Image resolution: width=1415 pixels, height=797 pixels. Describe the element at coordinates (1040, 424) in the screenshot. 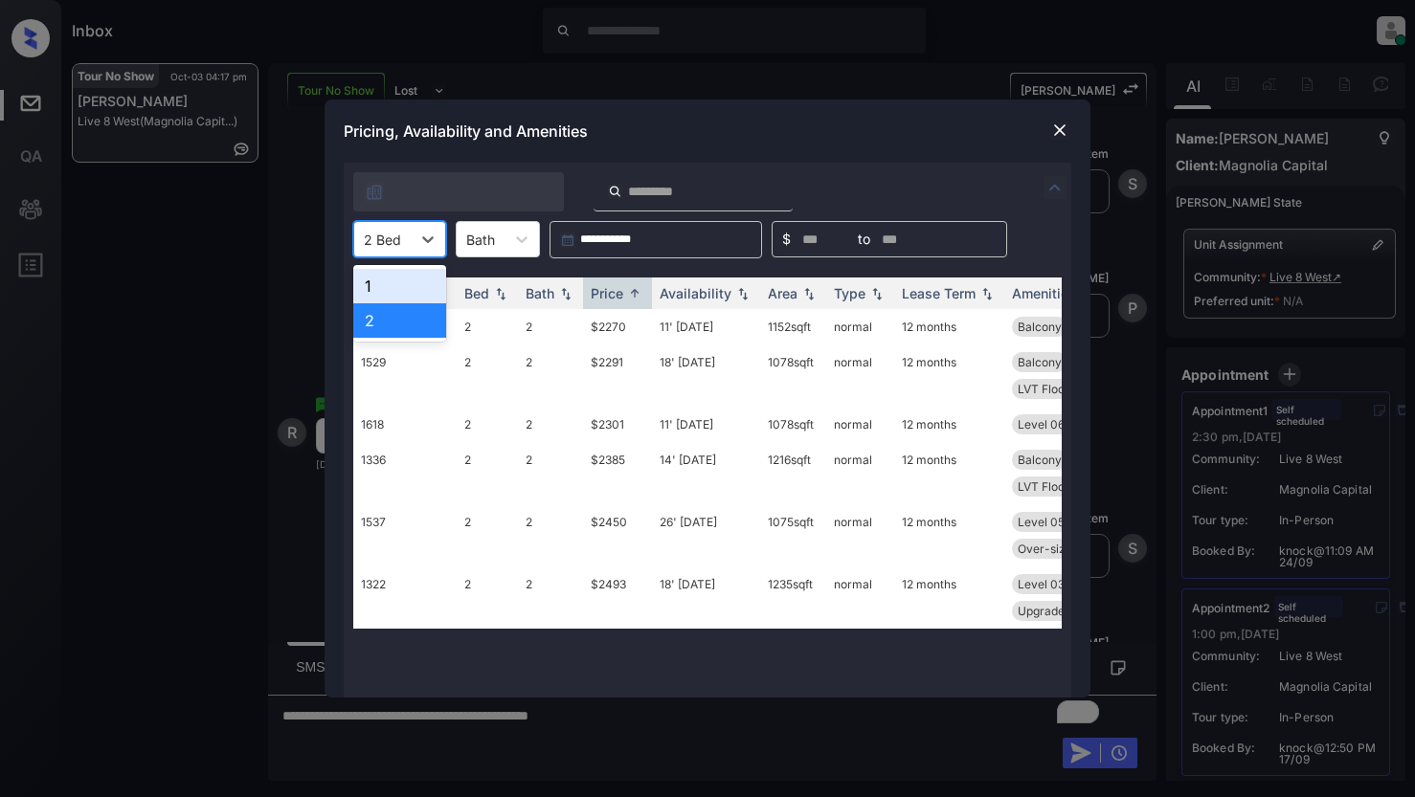

I see `span: Level 06` at that location.